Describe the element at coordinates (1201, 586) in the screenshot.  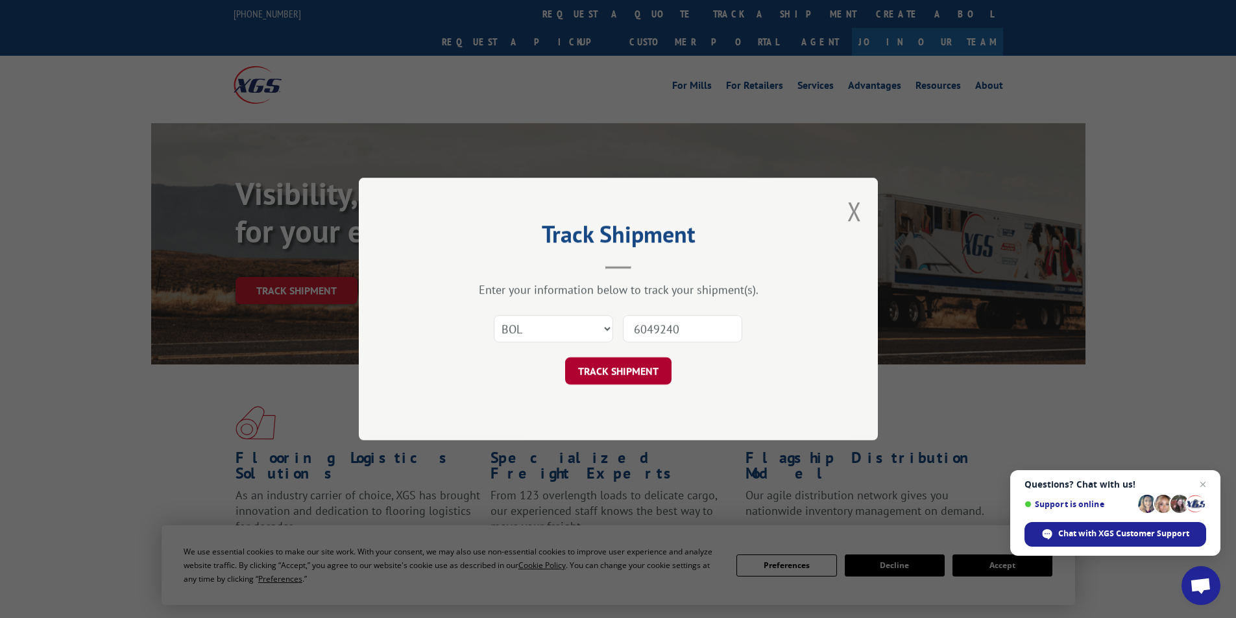
I see `div: Open chat` at that location.